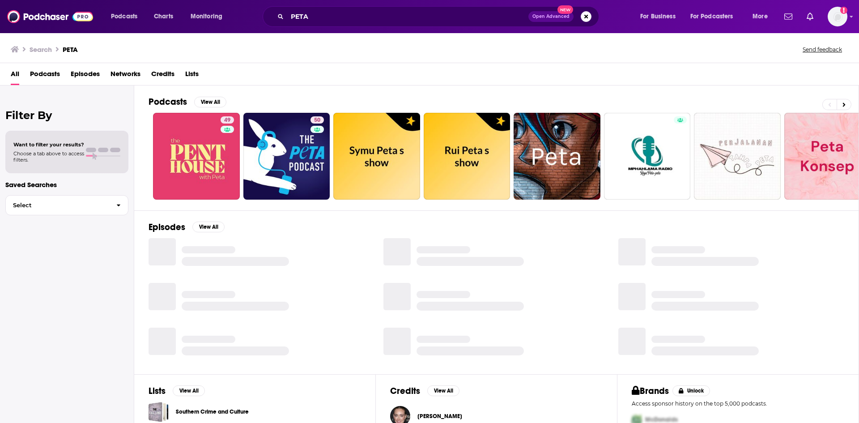 Image resolution: width=859 pixels, height=423 pixels. Describe the element at coordinates (45, 76) in the screenshot. I see `a: Podcasts` at that location.